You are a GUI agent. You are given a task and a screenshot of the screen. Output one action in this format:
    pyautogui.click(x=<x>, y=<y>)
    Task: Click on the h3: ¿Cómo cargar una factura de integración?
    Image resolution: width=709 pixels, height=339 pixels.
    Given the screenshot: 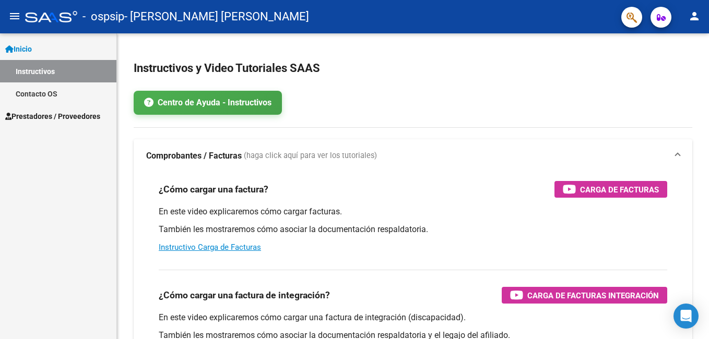 What is the action you would take?
    pyautogui.click(x=244, y=295)
    